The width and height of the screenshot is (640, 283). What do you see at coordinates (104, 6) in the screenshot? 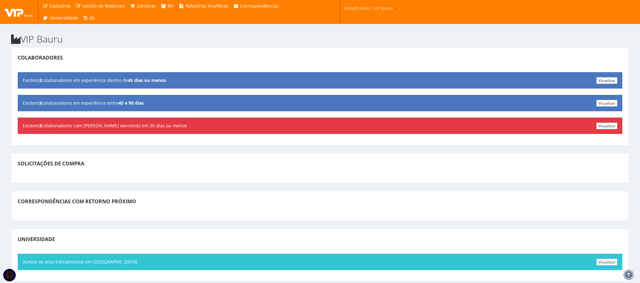
I see `span: Gestão de Materiais` at bounding box center [104, 6].